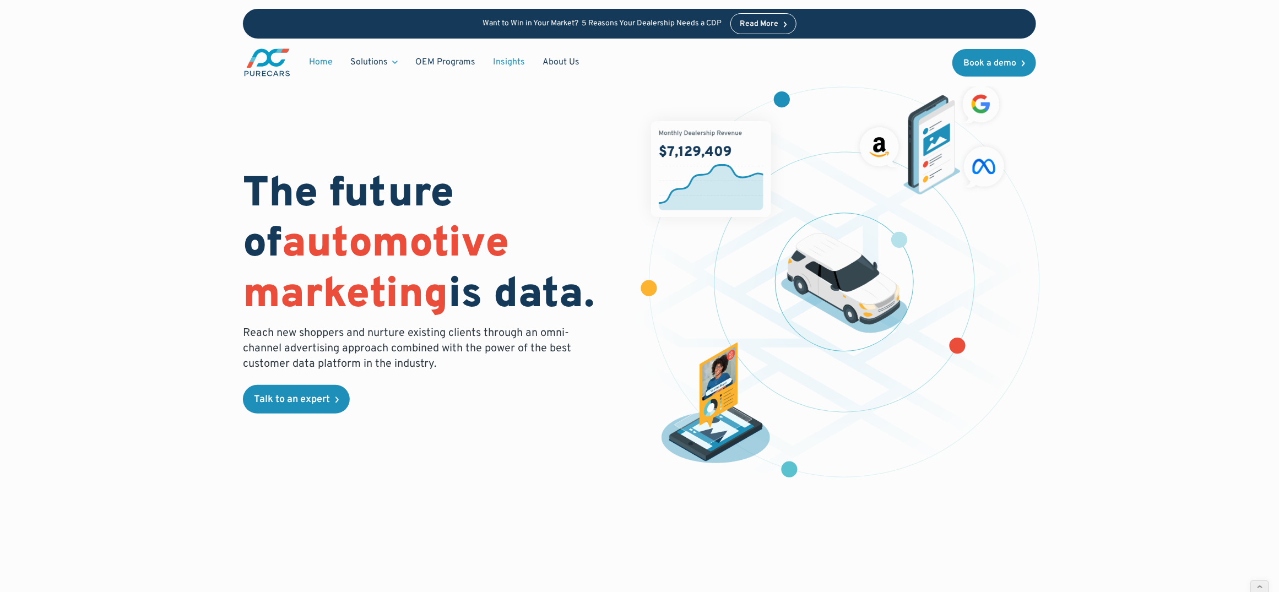 This screenshot has width=1279, height=592. Describe the element at coordinates (267, 62) in the screenshot. I see `img: purecars logo` at that location.